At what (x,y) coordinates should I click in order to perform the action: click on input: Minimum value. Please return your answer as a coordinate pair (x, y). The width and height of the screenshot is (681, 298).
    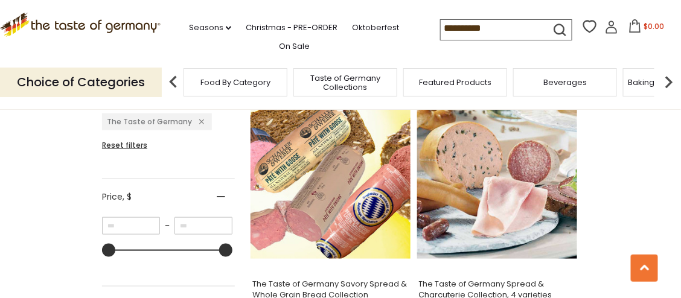
    Looking at the image, I should click on (131, 226).